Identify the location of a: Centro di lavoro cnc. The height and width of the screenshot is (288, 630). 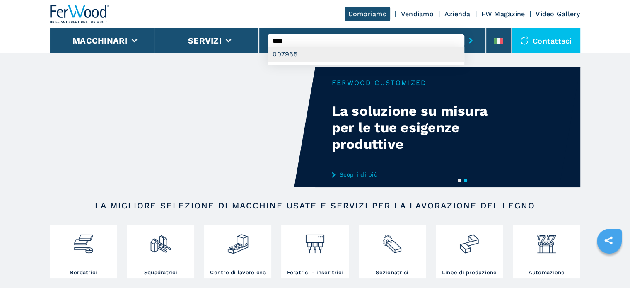
(238, 251).